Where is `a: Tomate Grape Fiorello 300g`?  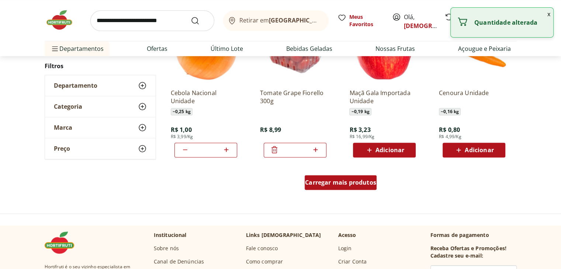
a: Tomate Grape Fiorello 300g is located at coordinates (295, 97).